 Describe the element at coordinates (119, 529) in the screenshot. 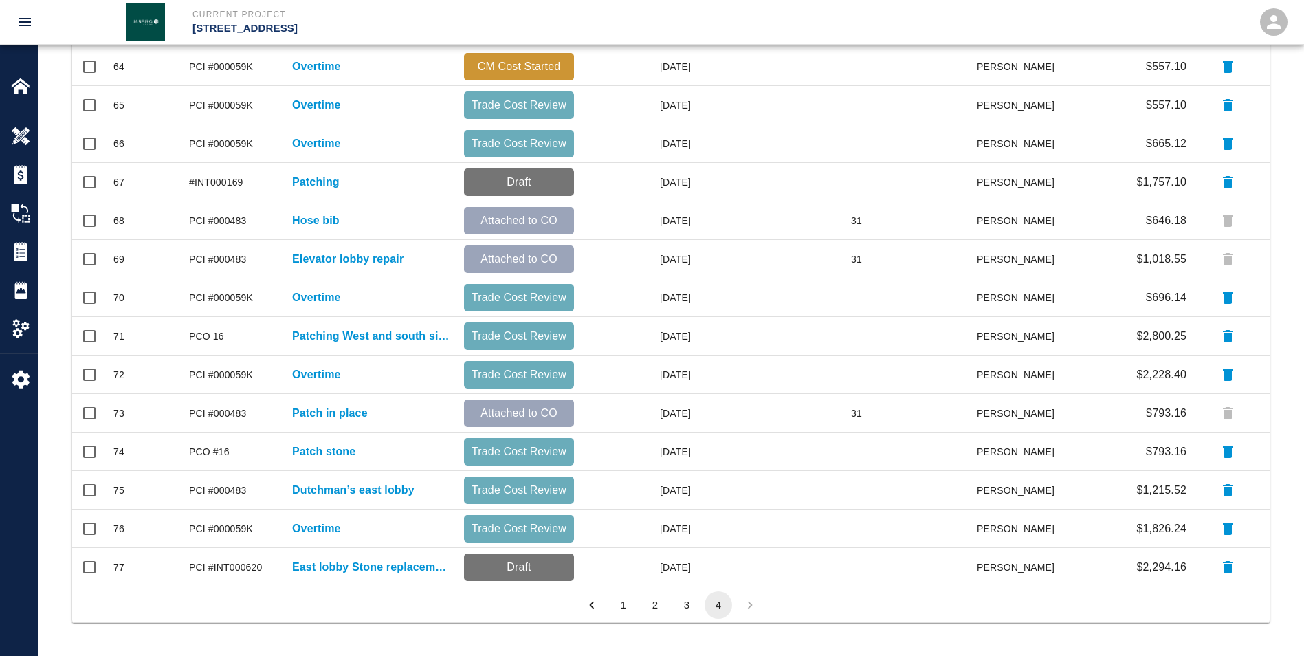

I see `div: 76` at that location.